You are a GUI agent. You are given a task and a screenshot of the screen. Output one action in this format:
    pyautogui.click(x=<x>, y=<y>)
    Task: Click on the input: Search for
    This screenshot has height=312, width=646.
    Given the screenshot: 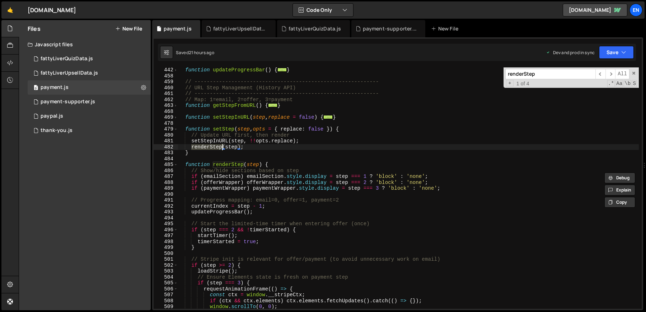 What is the action you would take?
    pyautogui.click(x=550, y=74)
    